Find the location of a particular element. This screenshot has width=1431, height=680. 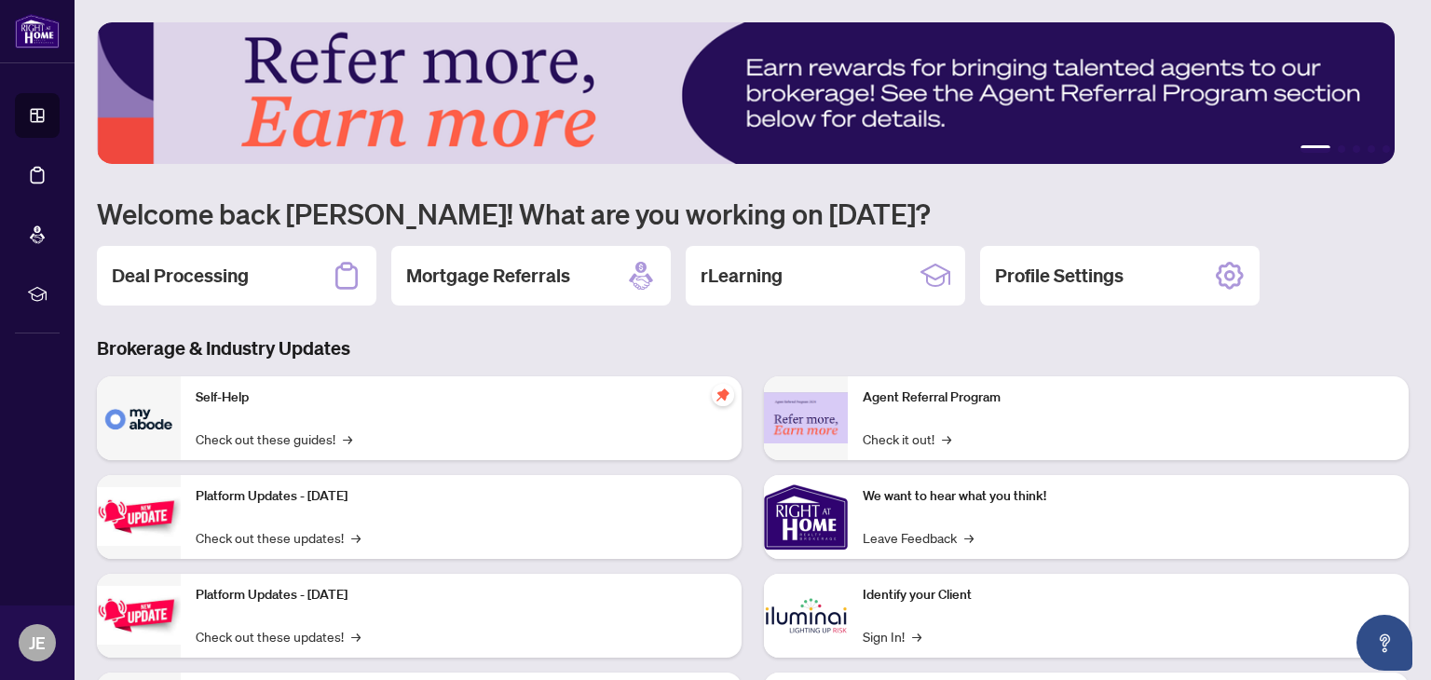

h2: Deal Processing is located at coordinates (180, 276).